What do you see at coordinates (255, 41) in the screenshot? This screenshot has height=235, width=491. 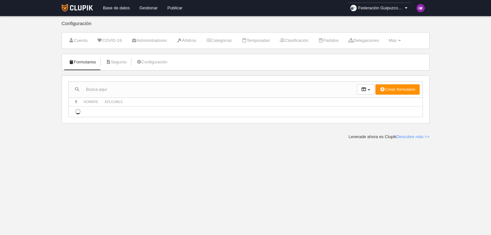 I see `a: Temporadas` at bounding box center [255, 41].